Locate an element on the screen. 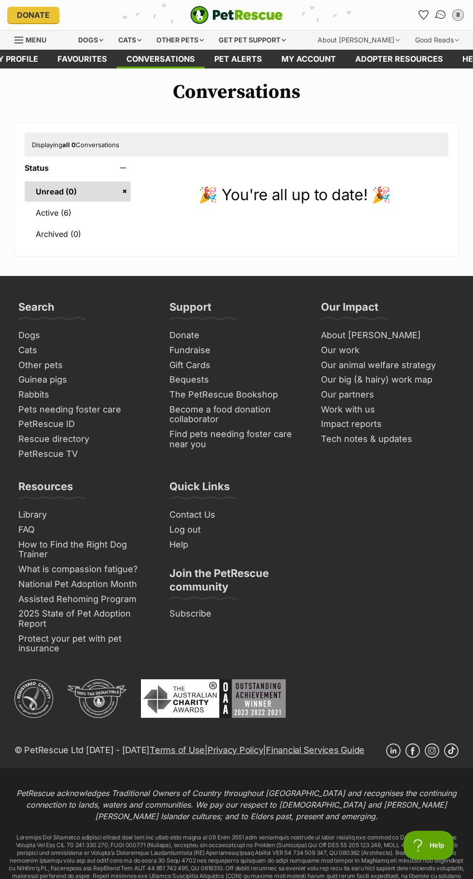 The width and height of the screenshot is (473, 879). a: Dogs is located at coordinates (85, 335).